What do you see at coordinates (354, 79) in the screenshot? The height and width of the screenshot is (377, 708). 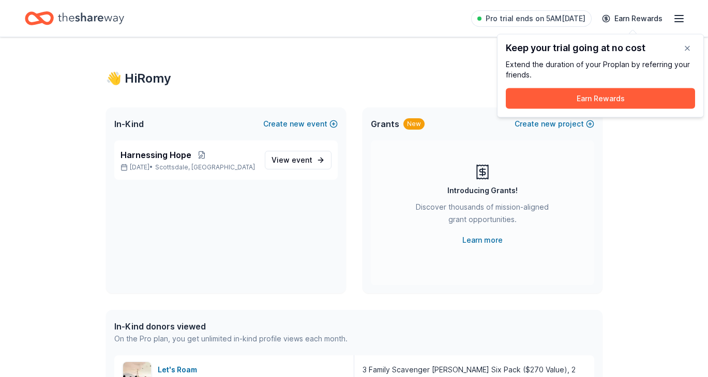 I see `div: 👋 Hi Romy` at bounding box center [354, 79].